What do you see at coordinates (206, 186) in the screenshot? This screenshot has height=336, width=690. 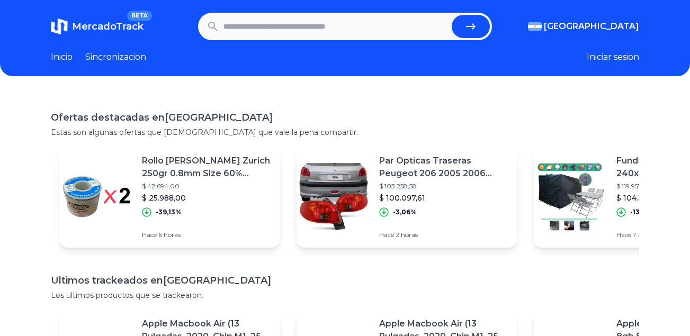 I see `p: $ 42.694,00` at bounding box center [206, 186].